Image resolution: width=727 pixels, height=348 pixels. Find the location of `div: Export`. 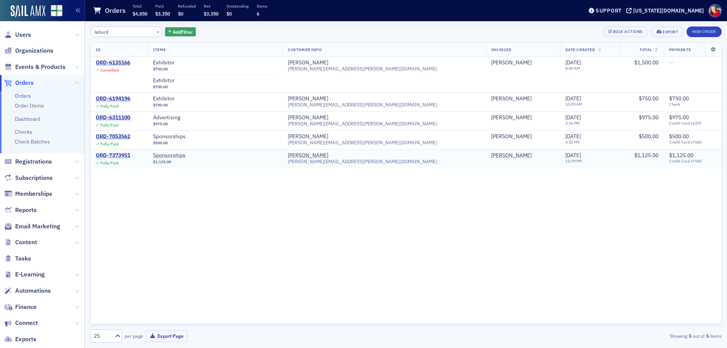

div: Export is located at coordinates (670, 32).